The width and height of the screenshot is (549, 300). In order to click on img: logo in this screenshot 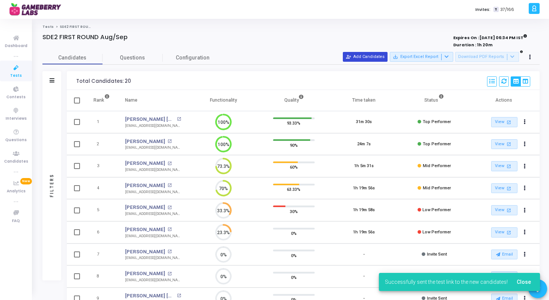, I will do `click(38, 9)`.